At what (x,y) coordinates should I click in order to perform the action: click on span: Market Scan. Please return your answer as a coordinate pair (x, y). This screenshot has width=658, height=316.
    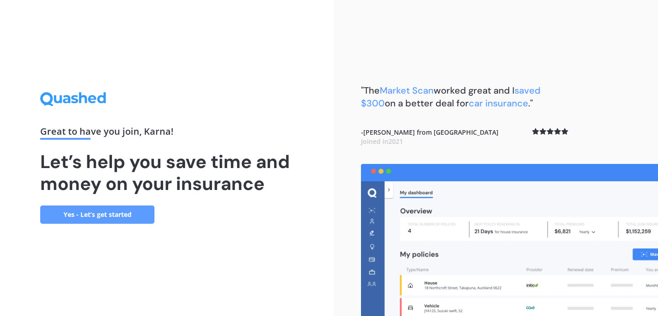
    Looking at the image, I should click on (407, 91).